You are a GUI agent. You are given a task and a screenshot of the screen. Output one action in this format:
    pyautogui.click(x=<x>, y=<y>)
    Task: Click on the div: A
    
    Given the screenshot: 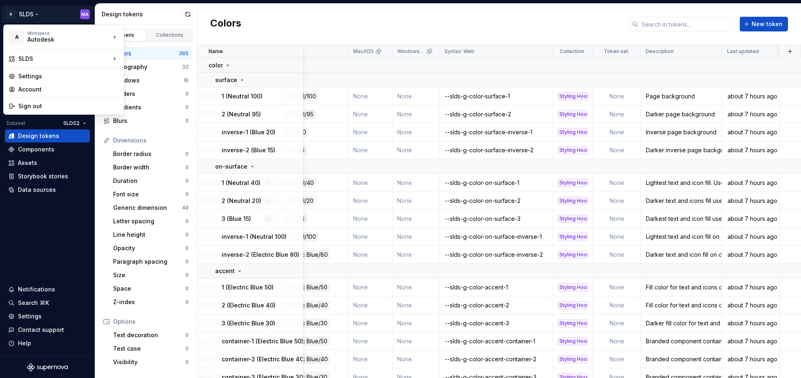 What is the action you would take?
    pyautogui.click(x=17, y=37)
    